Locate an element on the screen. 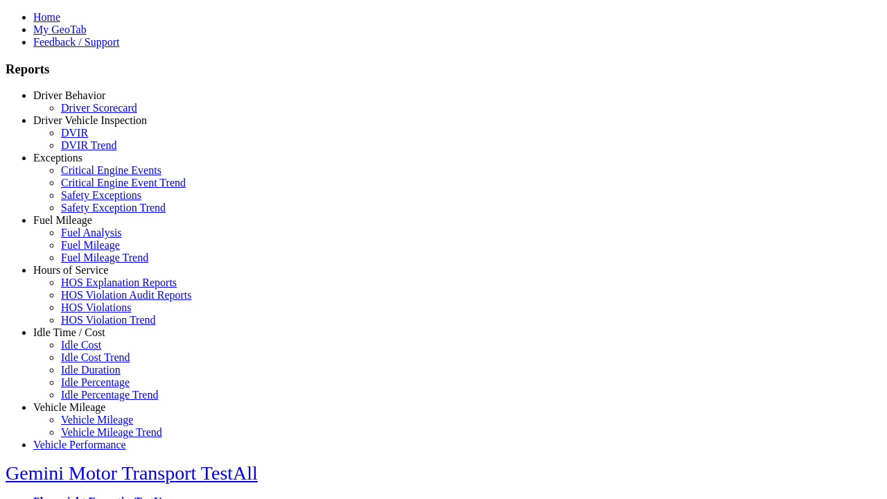 This screenshot has height=499, width=887. a: DVIR Trend is located at coordinates (89, 145).